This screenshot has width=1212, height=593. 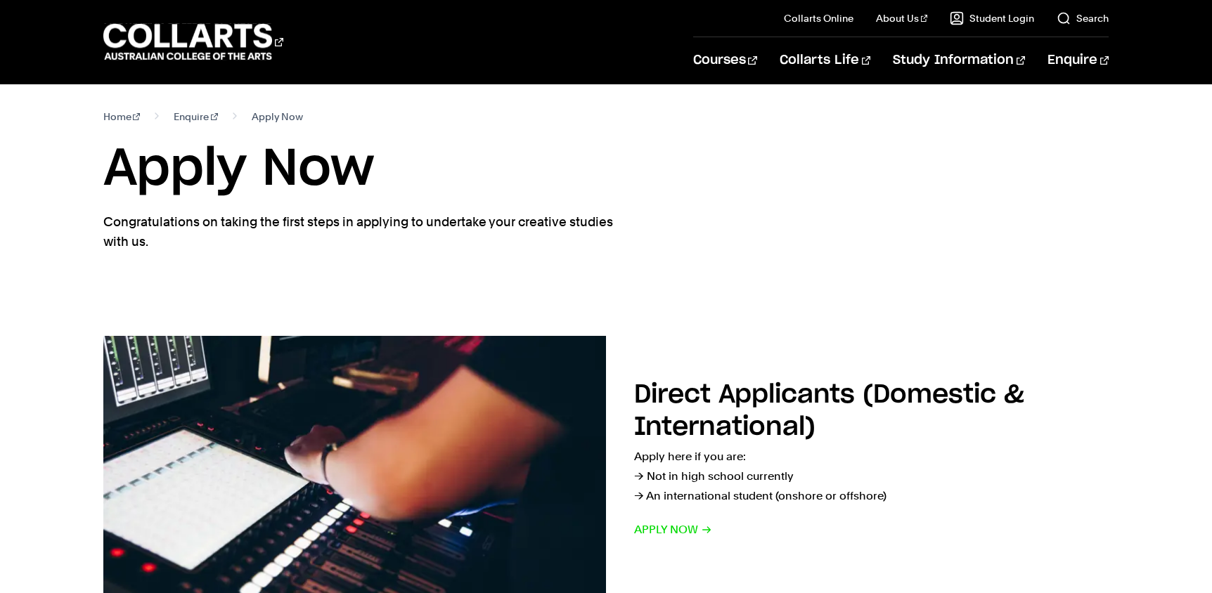 What do you see at coordinates (902, 18) in the screenshot?
I see `a: About Us` at bounding box center [902, 18].